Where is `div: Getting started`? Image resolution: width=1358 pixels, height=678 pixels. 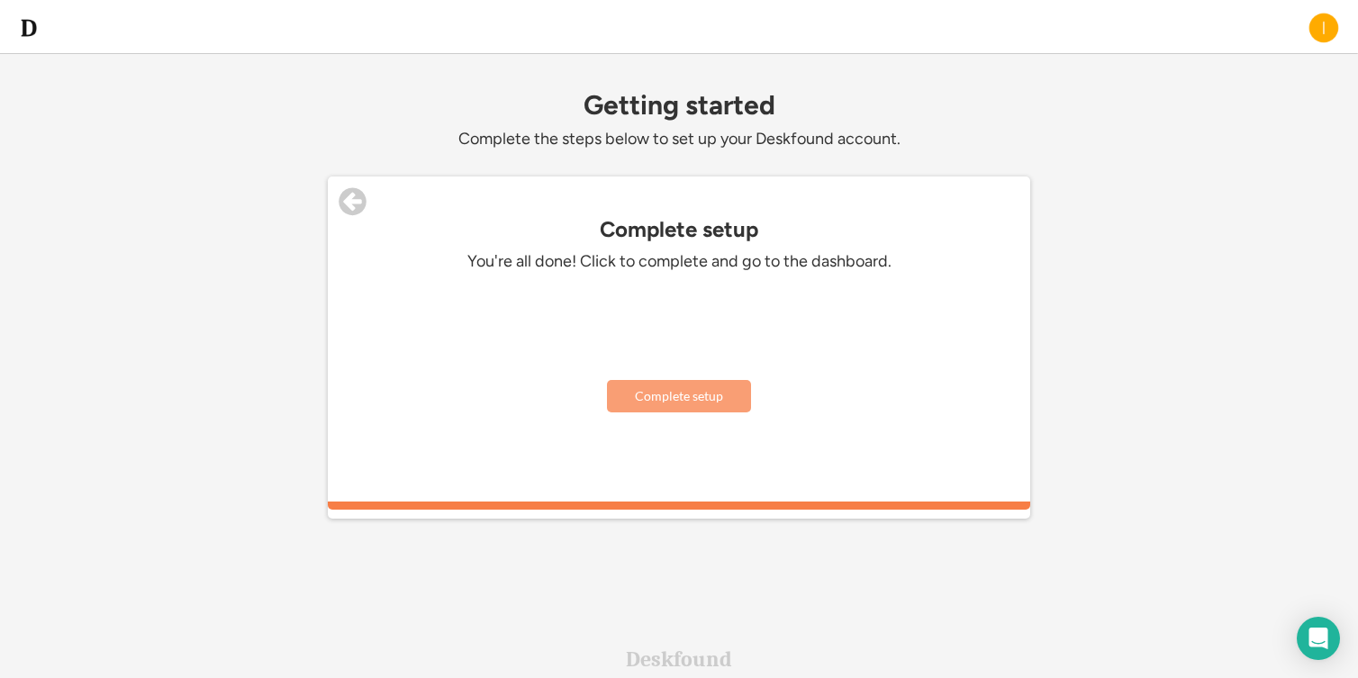
div: Getting started is located at coordinates (679, 104).